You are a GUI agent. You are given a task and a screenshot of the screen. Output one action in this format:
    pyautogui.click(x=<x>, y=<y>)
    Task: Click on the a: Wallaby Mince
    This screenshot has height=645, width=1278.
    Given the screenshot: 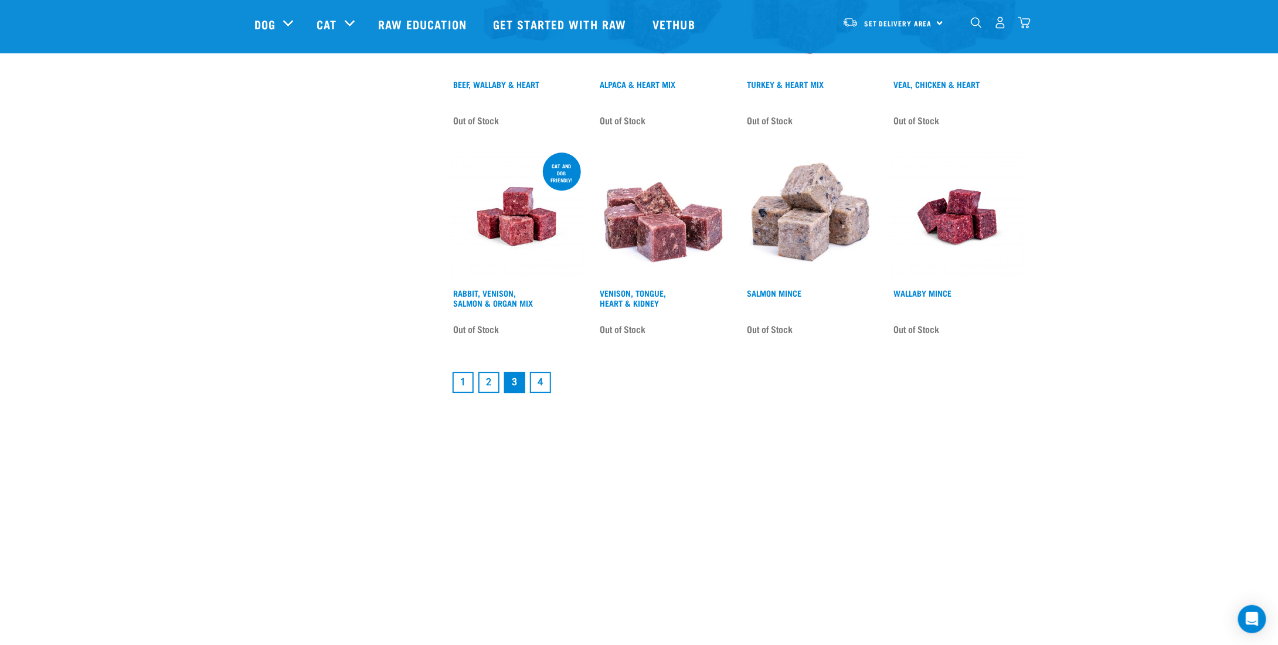 What is the action you would take?
    pyautogui.click(x=923, y=293)
    